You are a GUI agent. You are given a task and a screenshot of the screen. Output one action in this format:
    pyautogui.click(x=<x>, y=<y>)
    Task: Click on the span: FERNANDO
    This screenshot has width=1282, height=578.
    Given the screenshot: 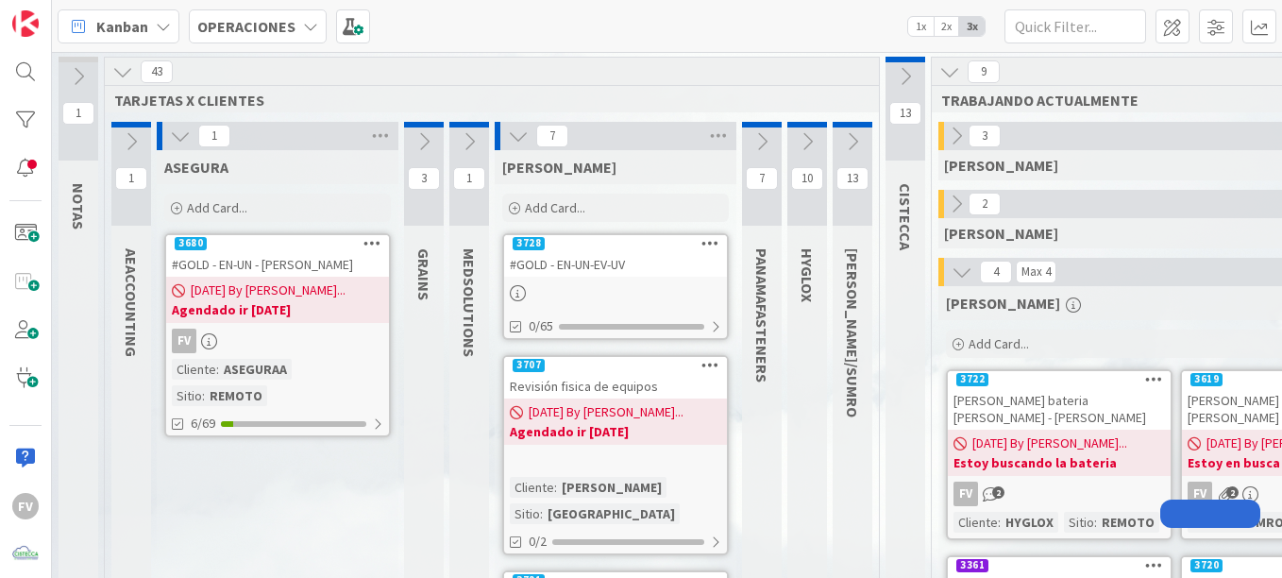 What is the action you would take?
    pyautogui.click(x=1003, y=303)
    